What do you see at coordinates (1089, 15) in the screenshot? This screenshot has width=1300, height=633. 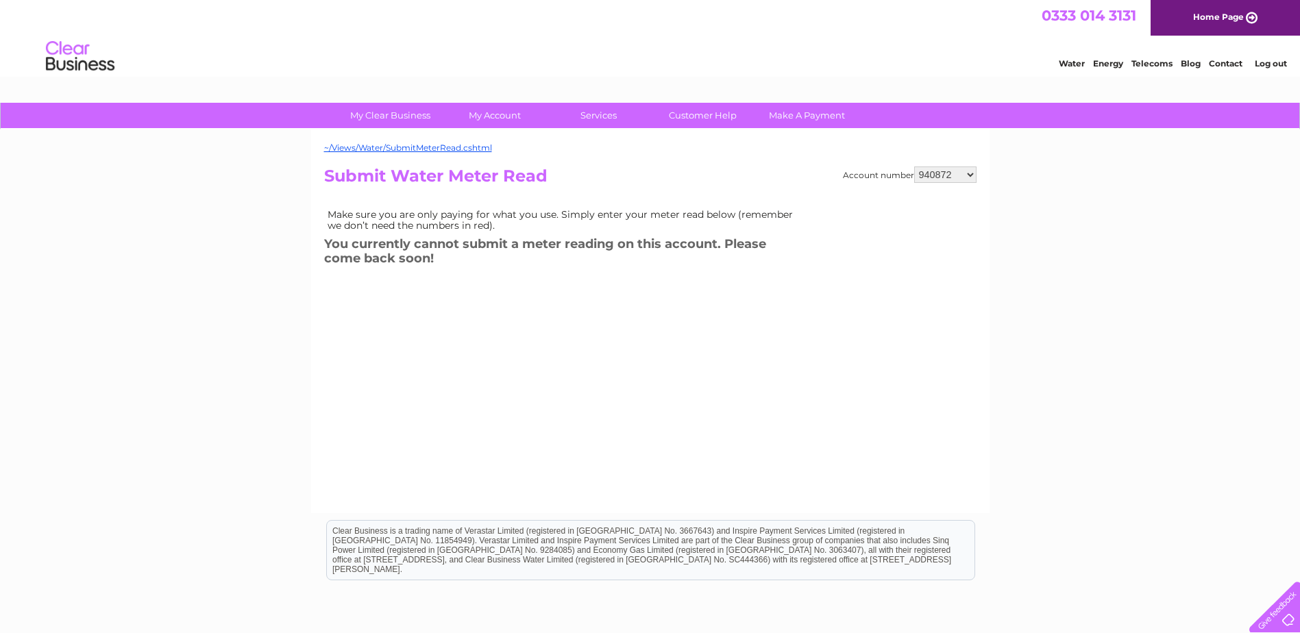 I see `a: 0333 014 3131` at bounding box center [1089, 15].